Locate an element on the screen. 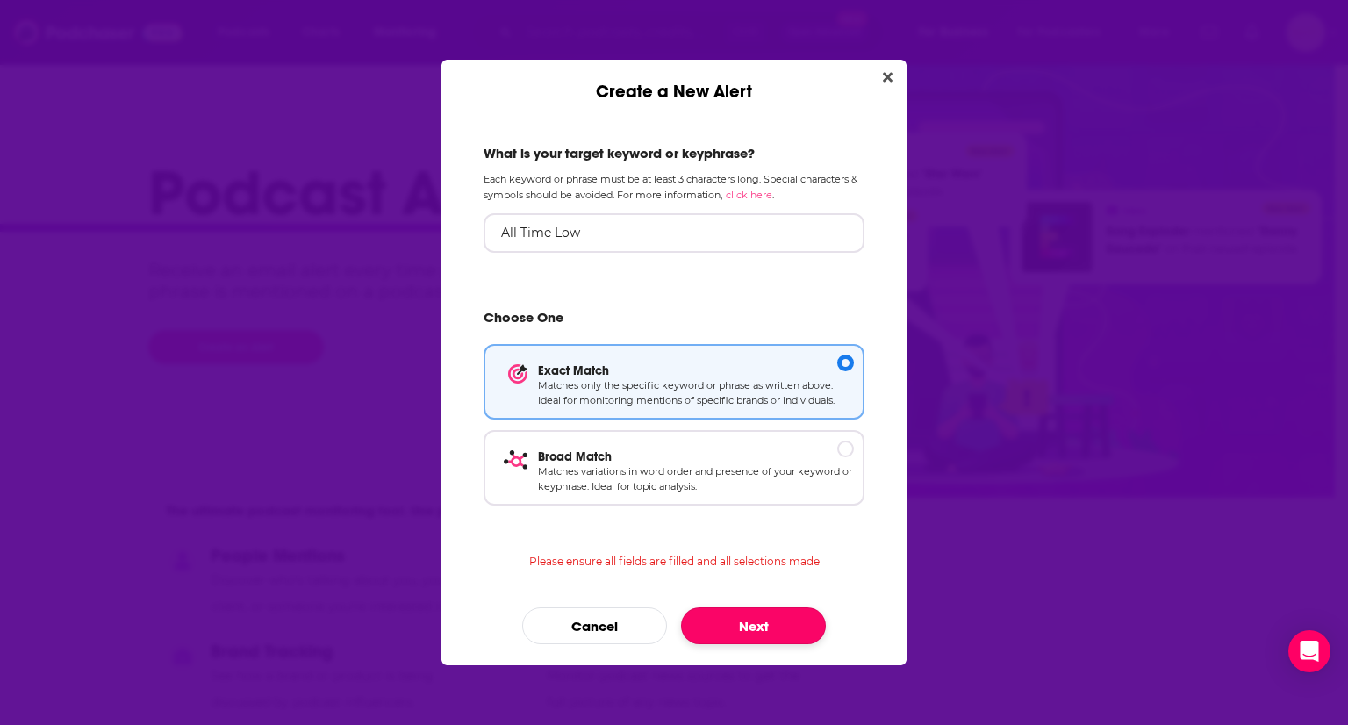  p: Each keyword or phrase must be at least 3 characters long. Special characters & symbols should be... is located at coordinates (674, 187).